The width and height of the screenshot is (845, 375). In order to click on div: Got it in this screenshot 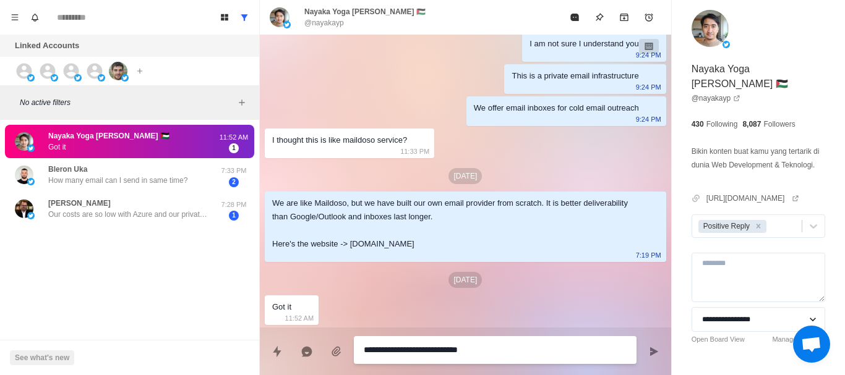, I will do `click(281, 307)`.